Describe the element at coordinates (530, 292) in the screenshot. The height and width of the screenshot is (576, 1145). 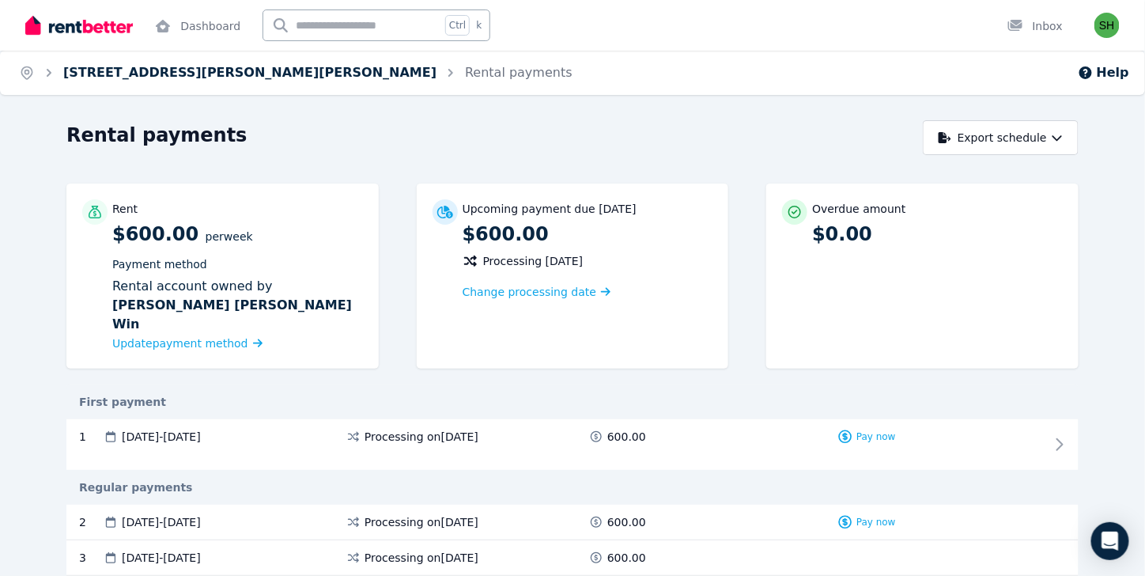
I see `span: Change processing date` at that location.